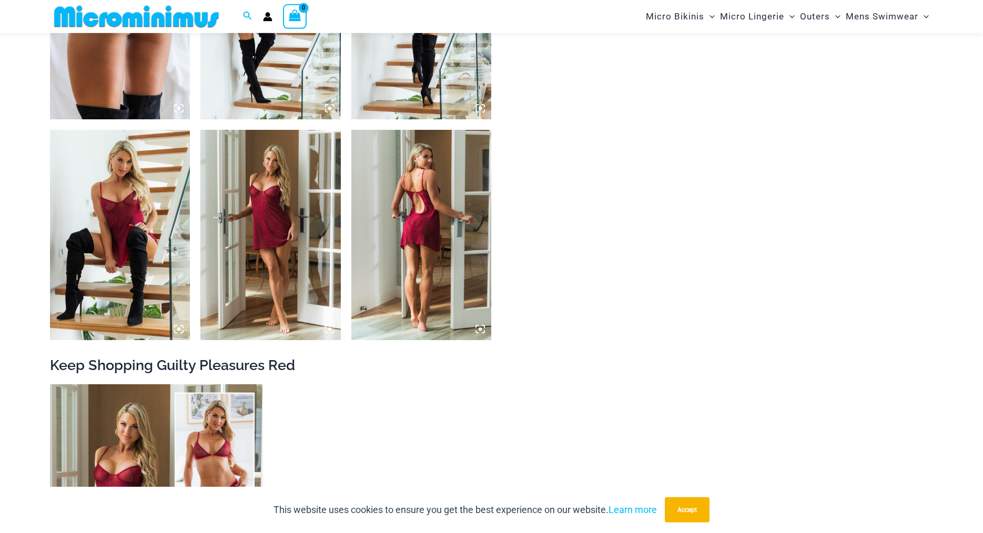 The height and width of the screenshot is (533, 983). Describe the element at coordinates (492, 365) in the screenshot. I see `h2: Keep Shopping Guilty Pleasures Red` at that location.